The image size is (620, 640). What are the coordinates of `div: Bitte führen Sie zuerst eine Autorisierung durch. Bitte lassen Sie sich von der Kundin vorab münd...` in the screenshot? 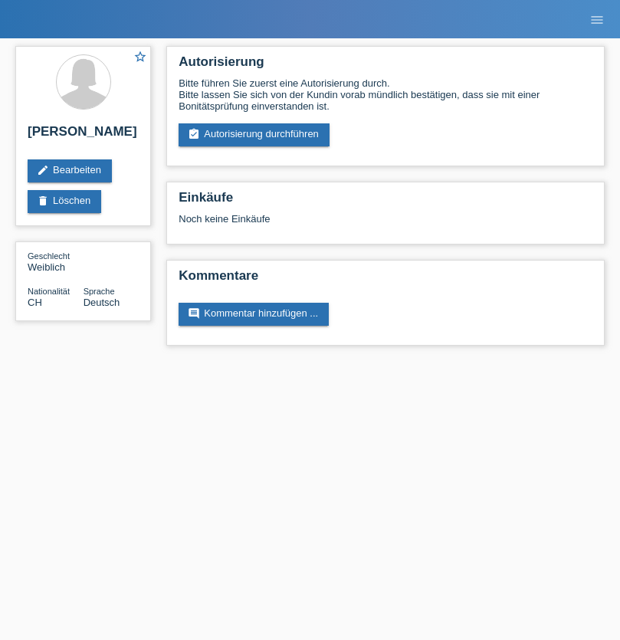 It's located at (386, 94).